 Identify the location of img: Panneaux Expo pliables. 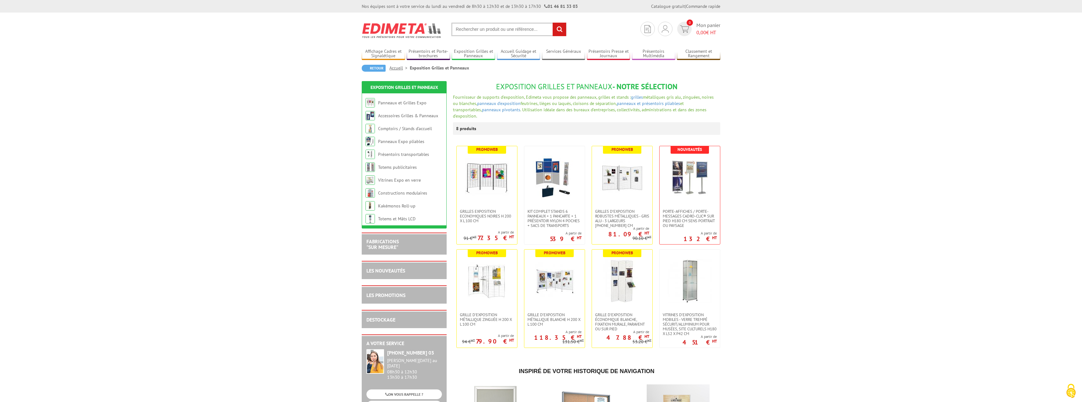
(370, 142).